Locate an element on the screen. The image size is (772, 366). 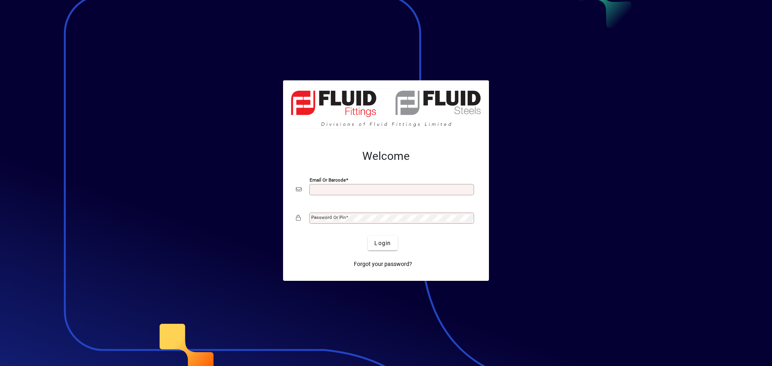
button: Login is located at coordinates (382, 243).